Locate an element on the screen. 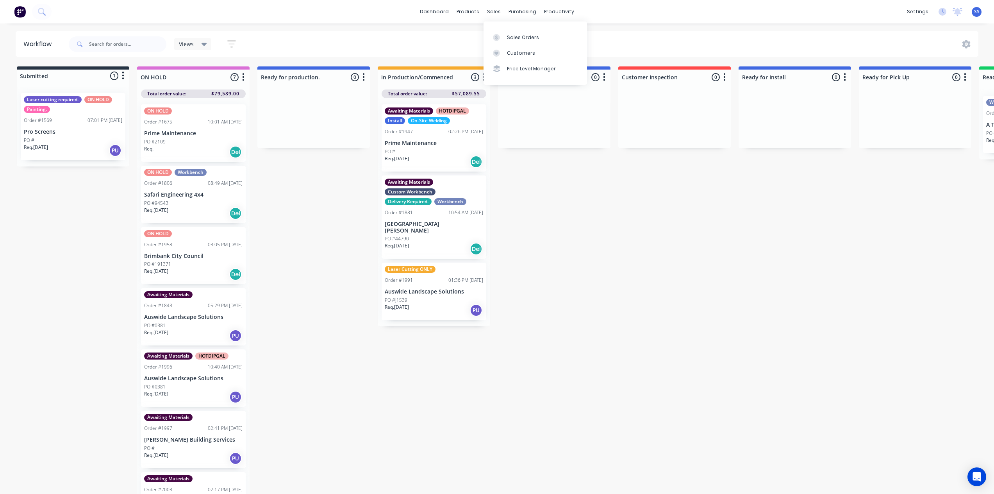 This screenshot has width=994, height=494. div: Workflow is located at coordinates (39, 44).